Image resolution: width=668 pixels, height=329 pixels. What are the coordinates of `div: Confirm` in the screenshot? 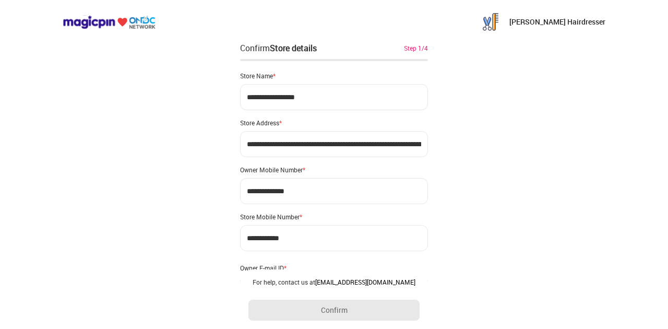 It's located at (278, 48).